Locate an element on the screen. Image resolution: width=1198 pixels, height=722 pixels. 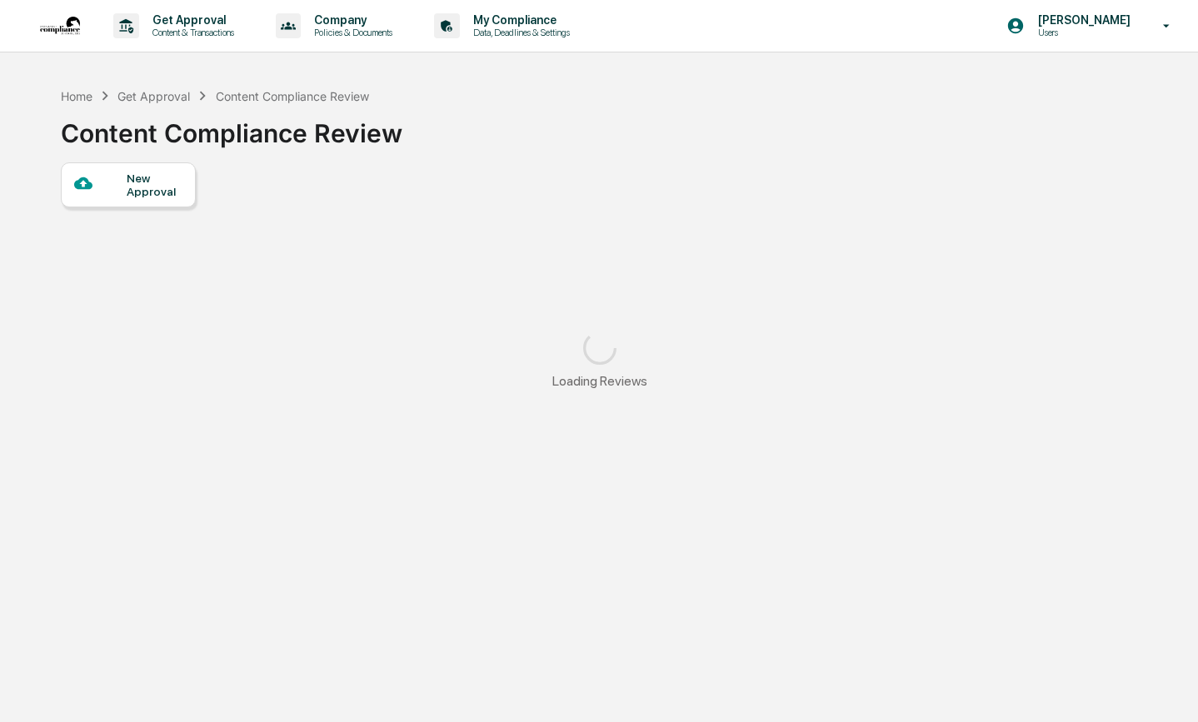
p: Data, Deadlines & Settings is located at coordinates (519, 32).